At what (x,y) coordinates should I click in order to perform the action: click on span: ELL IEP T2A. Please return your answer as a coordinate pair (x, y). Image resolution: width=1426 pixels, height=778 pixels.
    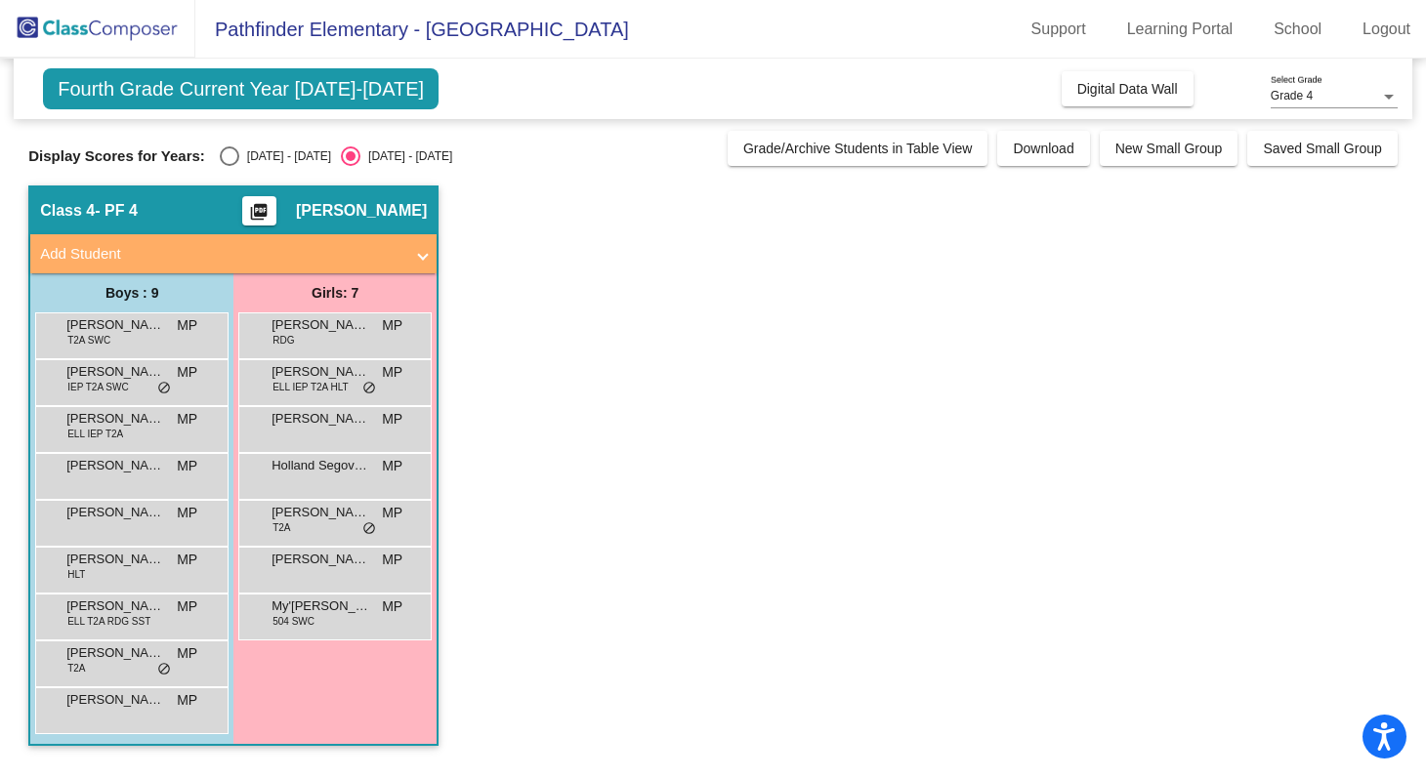
    Looking at the image, I should click on (95, 434).